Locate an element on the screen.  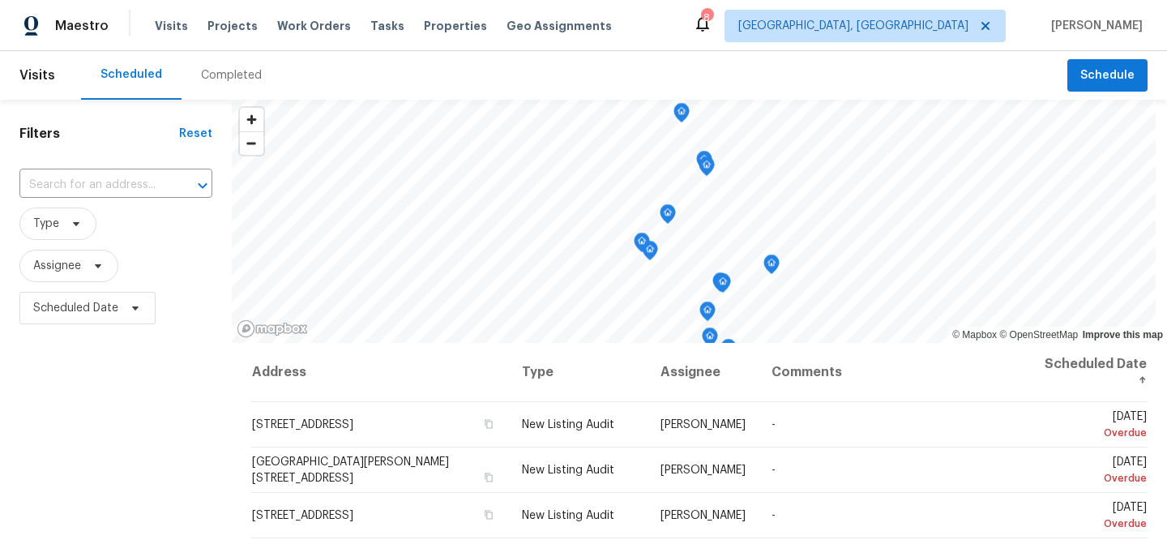
button: Zoom in is located at coordinates (251, 119).